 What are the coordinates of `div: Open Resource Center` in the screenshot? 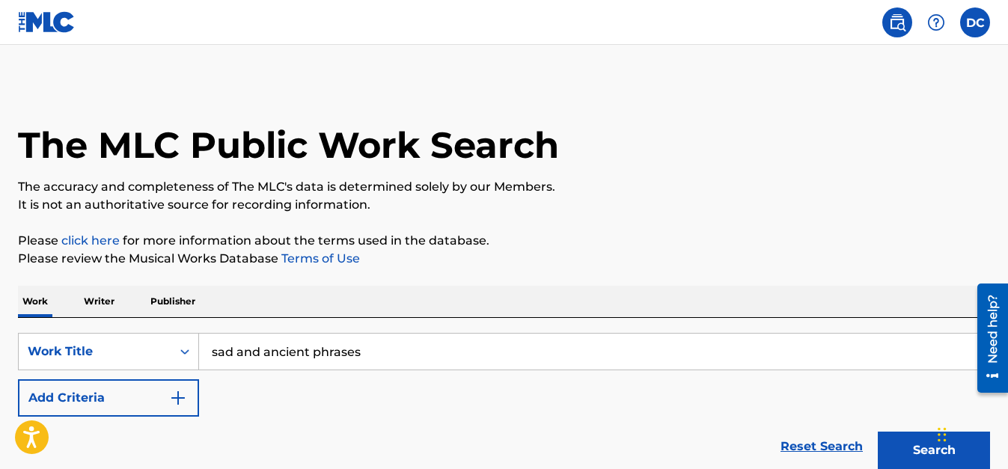 It's located at (26, 61).